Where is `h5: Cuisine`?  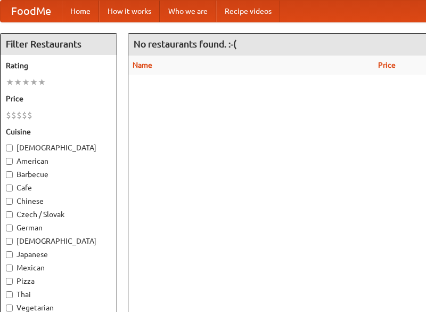 h5: Cuisine is located at coordinates (59, 132).